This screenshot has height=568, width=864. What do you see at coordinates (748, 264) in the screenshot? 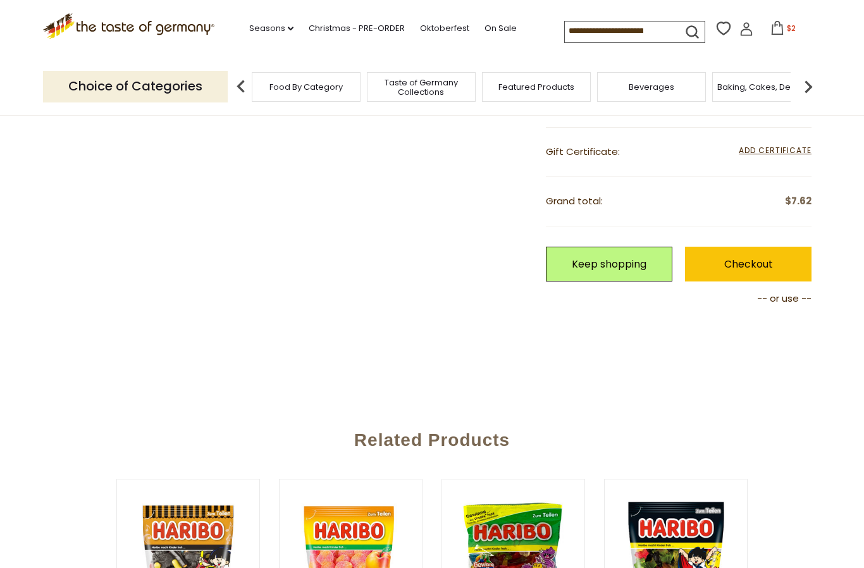
I see `a: Checkout` at bounding box center [748, 264].